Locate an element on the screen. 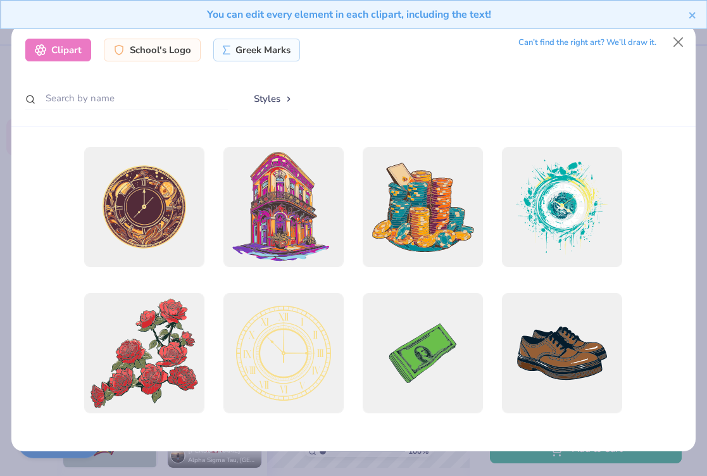  div: School's Logo is located at coordinates (152, 50).